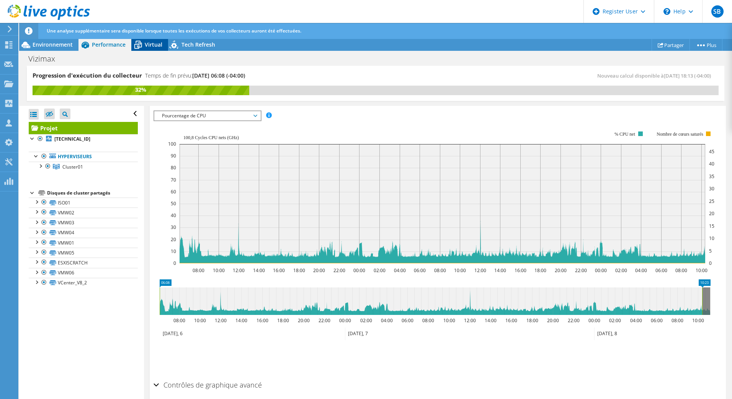 This screenshot has width=732, height=399. I want to click on span: Cluster01, so click(73, 167).